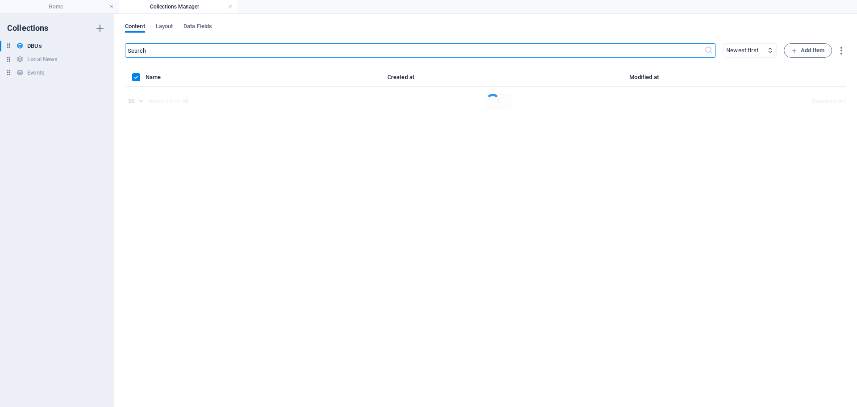  What do you see at coordinates (808, 50) in the screenshot?
I see `button: Add Item` at bounding box center [808, 50].